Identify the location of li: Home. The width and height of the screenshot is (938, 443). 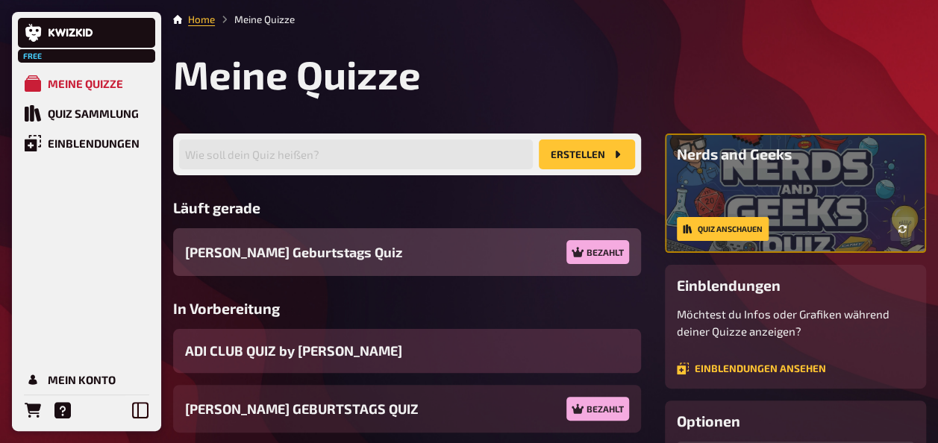
(201, 19).